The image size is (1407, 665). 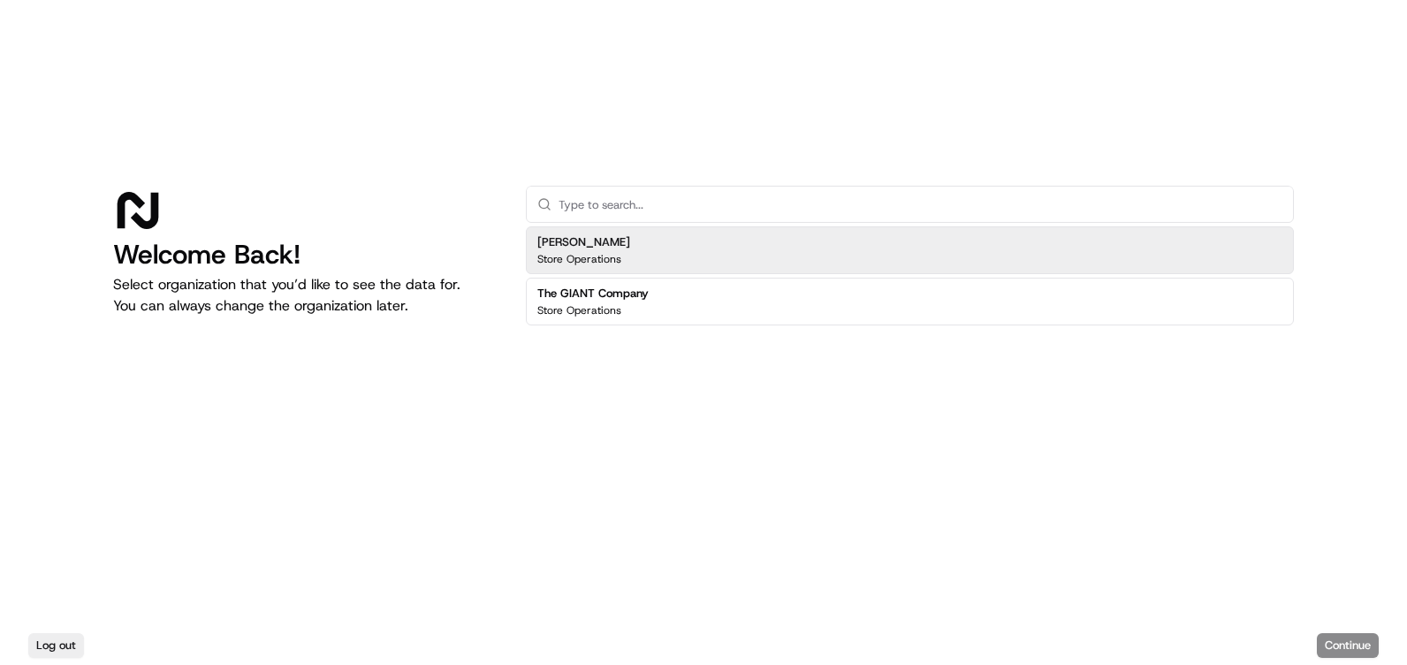 I want to click on h1: Welcome Back!, so click(x=305, y=255).